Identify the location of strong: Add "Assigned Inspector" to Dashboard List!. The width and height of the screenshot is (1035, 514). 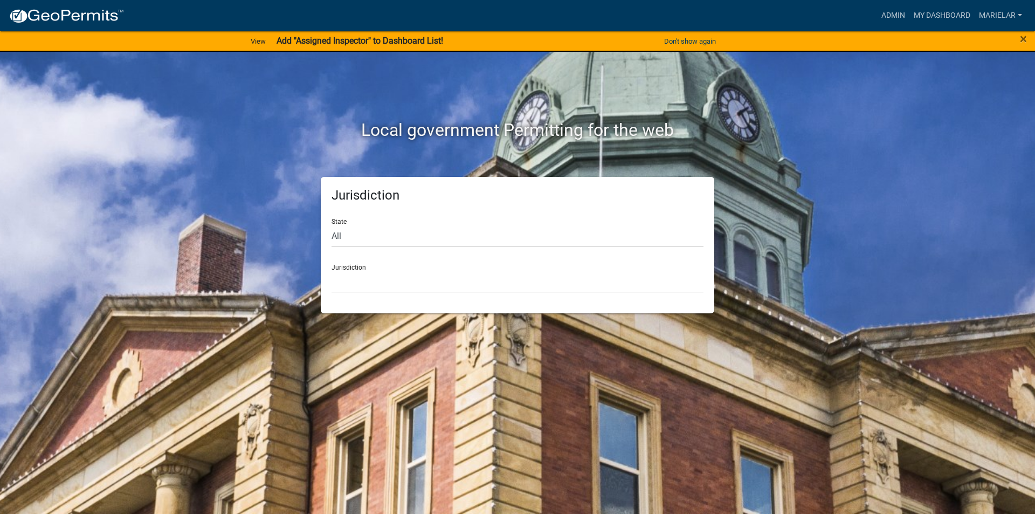
(359, 40).